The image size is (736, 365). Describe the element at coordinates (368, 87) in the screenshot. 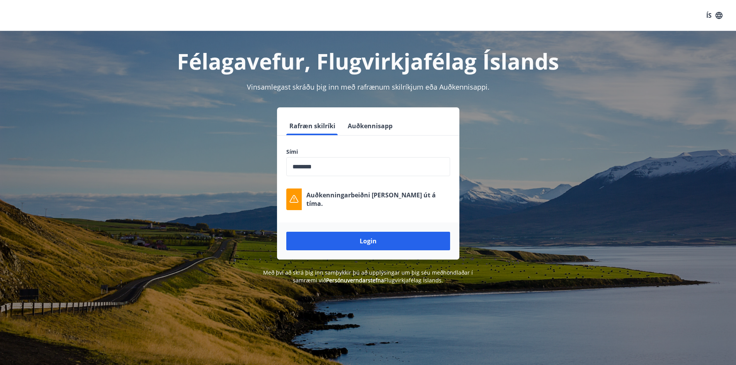

I see `span: Vinsamlegast skráðu þig inn með rafrænum skilríkjum eða Auðkennisappi.` at that location.